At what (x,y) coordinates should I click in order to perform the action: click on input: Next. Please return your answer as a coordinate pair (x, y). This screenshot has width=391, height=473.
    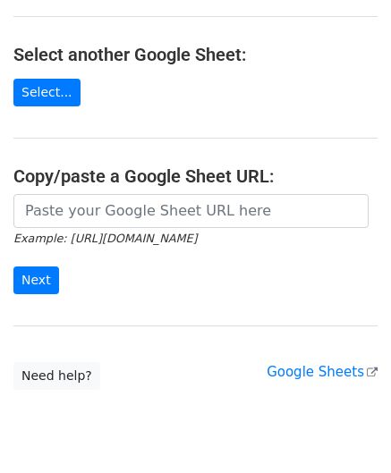
    Looking at the image, I should click on (36, 280).